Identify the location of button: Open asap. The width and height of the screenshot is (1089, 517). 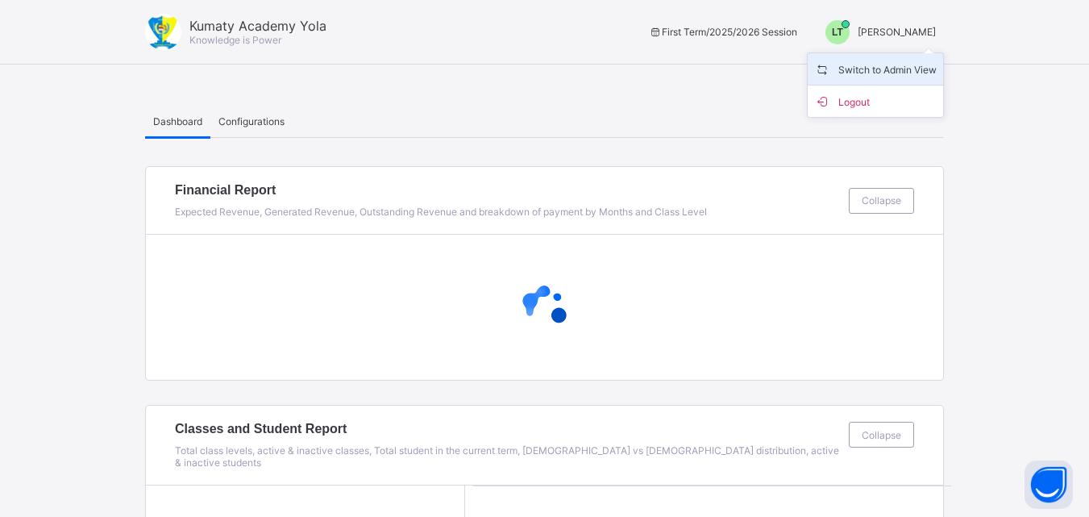
(1049, 484).